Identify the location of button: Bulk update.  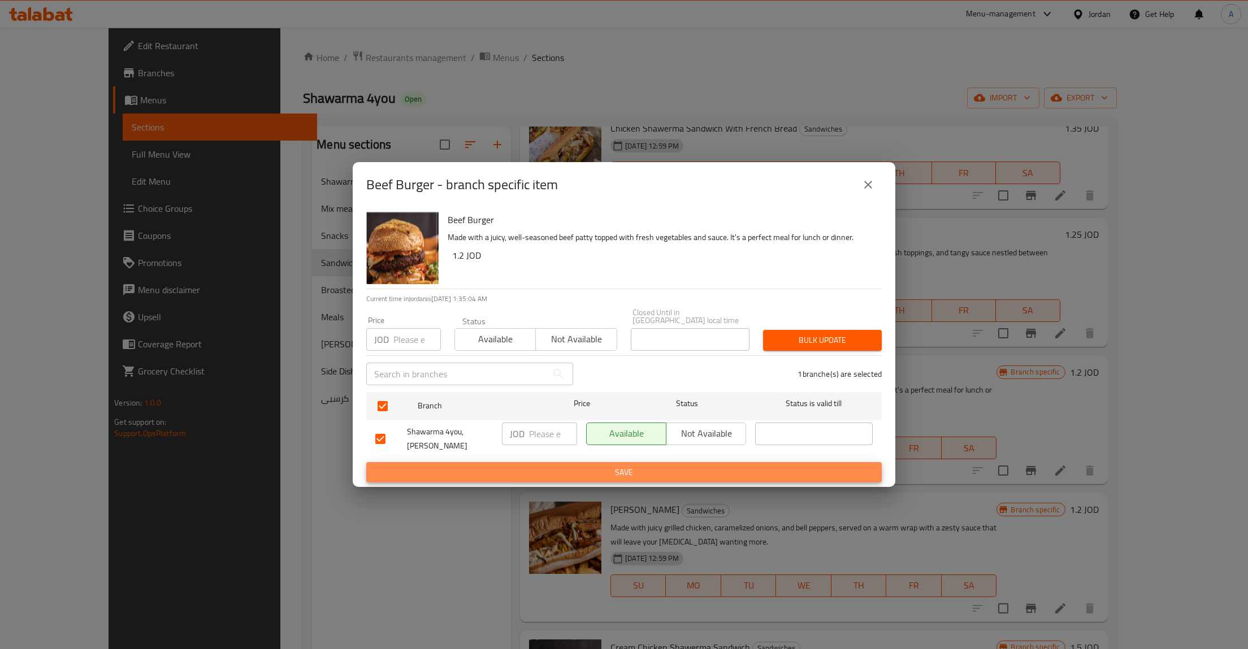
(822, 340).